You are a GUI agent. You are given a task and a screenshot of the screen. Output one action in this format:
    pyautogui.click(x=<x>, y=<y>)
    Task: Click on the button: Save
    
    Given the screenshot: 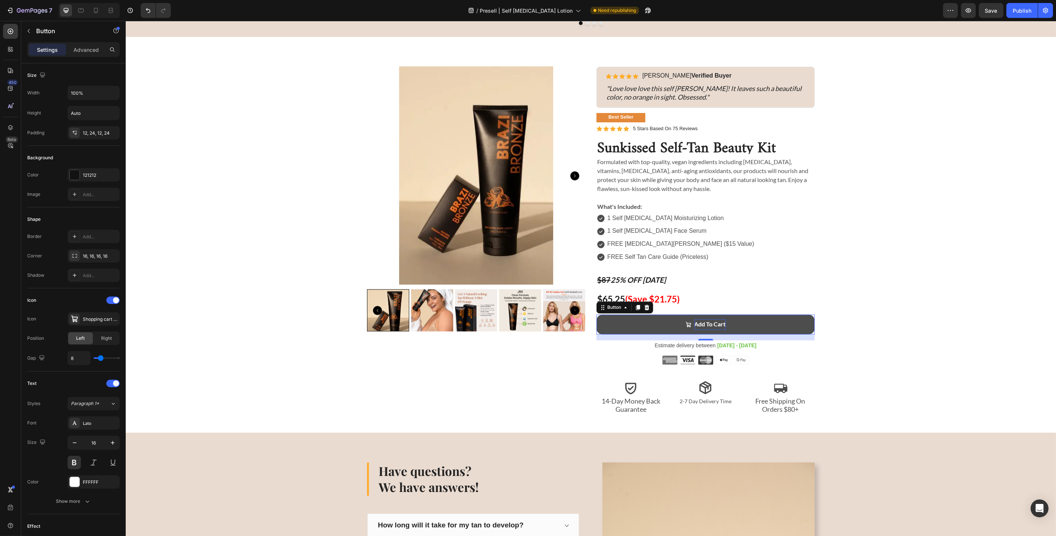 What is the action you would take?
    pyautogui.click(x=991, y=10)
    